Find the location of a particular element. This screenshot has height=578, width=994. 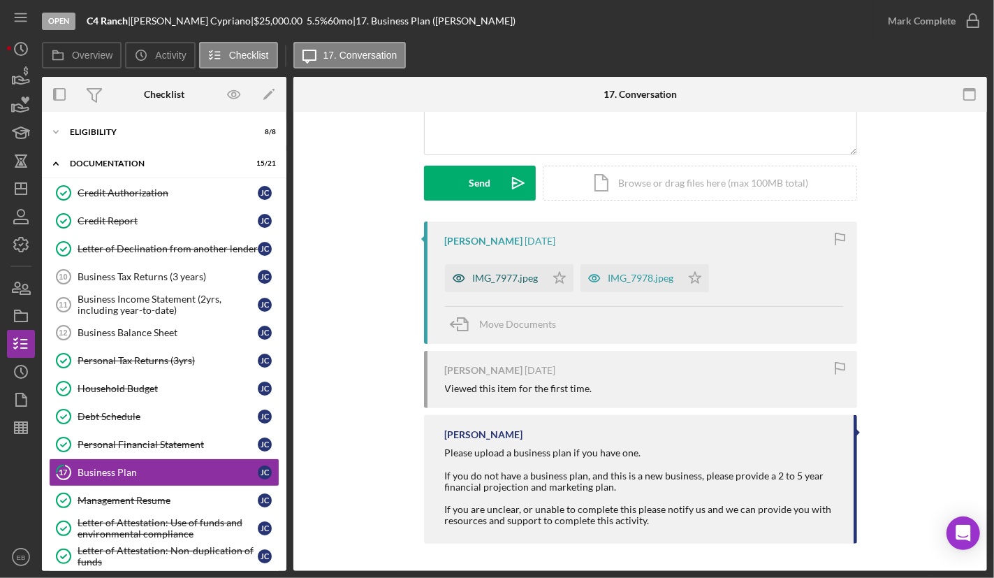

tspan: 12 is located at coordinates (63, 332).